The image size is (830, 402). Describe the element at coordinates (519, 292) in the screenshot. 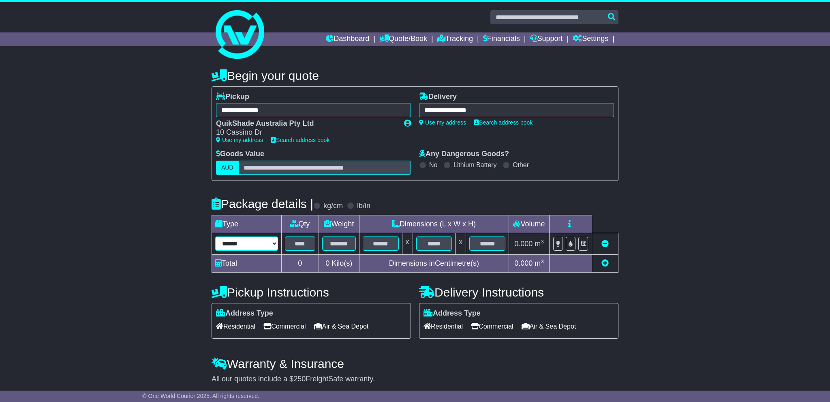

I see `h4: Delivery Instructions` at that location.